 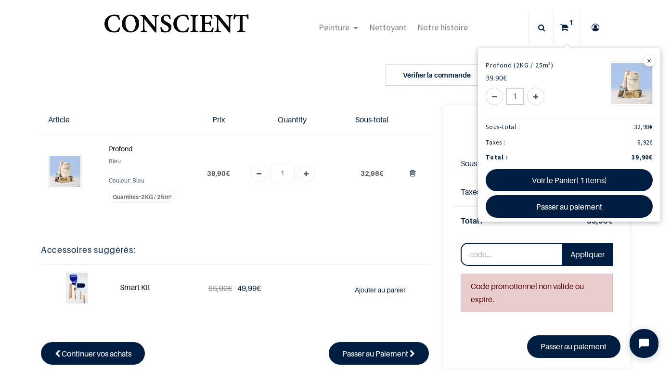 I want to click on sup: 1, so click(x=571, y=23).